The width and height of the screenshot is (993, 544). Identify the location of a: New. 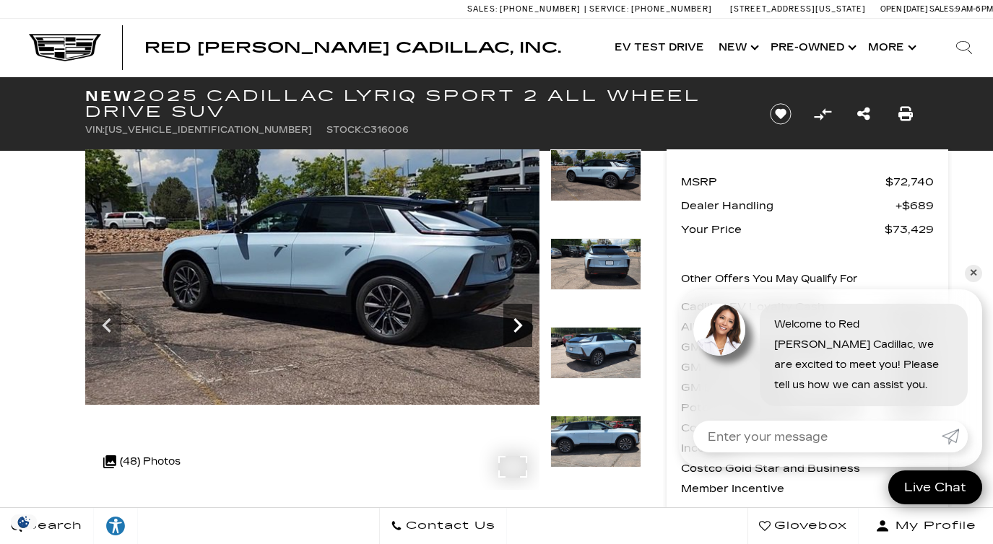
(737, 48).